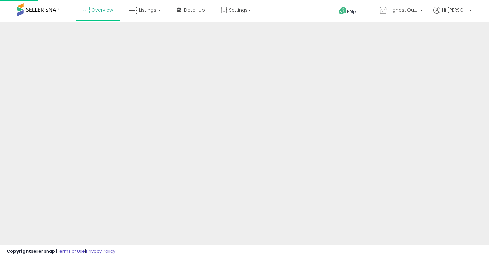  Describe the element at coordinates (61, 251) in the screenshot. I see `div: seller snap | |` at that location.